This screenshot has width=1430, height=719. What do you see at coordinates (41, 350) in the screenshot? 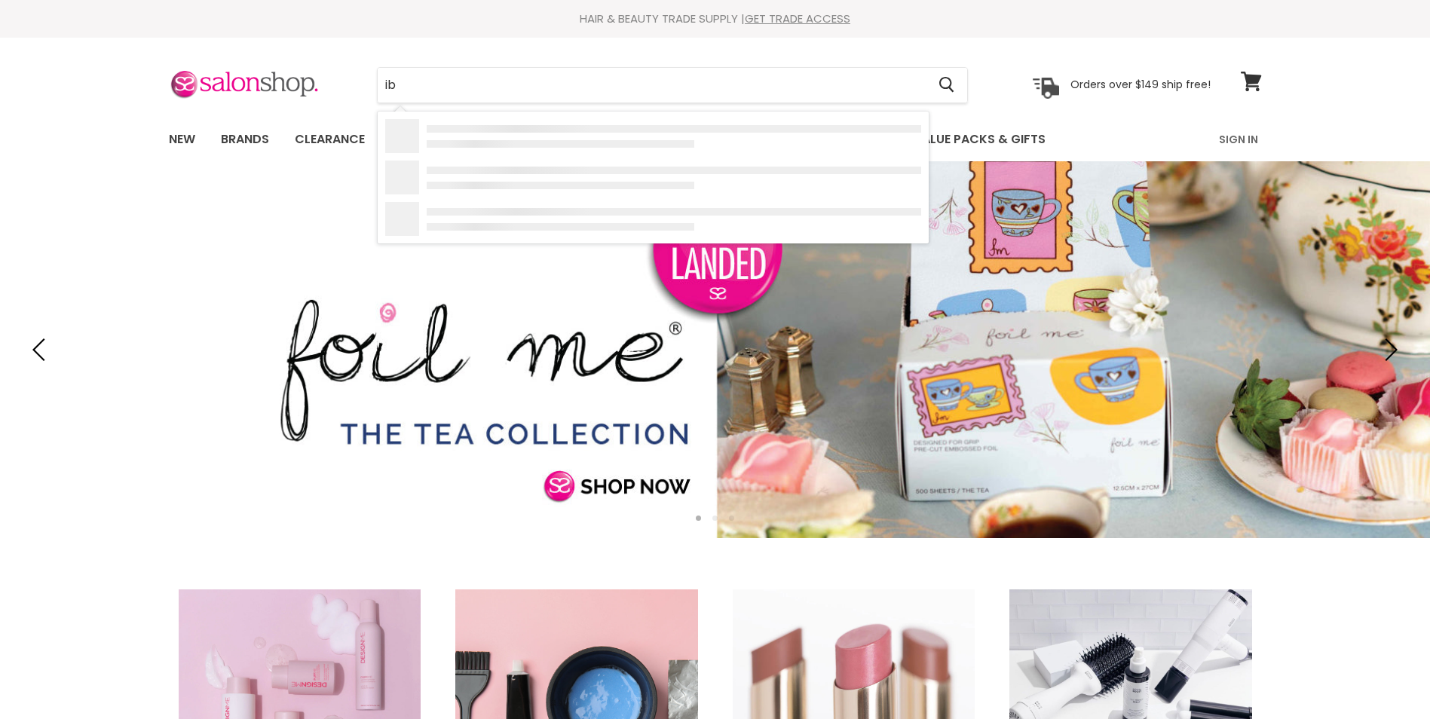
I see `button: Previous` at bounding box center [41, 350].